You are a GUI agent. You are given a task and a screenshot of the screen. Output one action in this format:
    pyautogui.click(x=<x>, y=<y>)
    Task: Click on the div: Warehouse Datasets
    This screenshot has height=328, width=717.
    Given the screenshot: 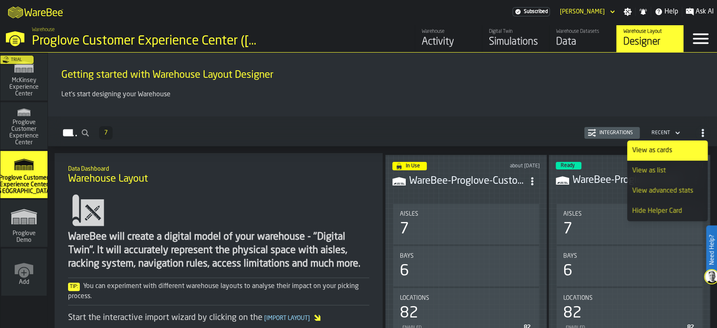 What is the action you would take?
    pyautogui.click(x=583, y=32)
    